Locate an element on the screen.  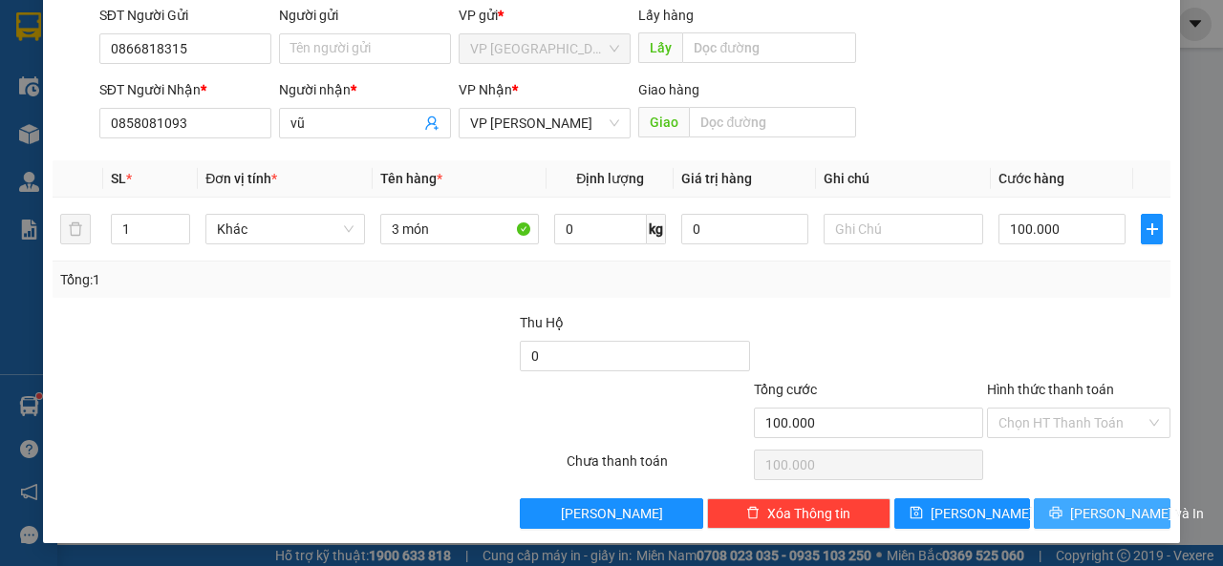
span: Thu Hộ is located at coordinates (542, 323).